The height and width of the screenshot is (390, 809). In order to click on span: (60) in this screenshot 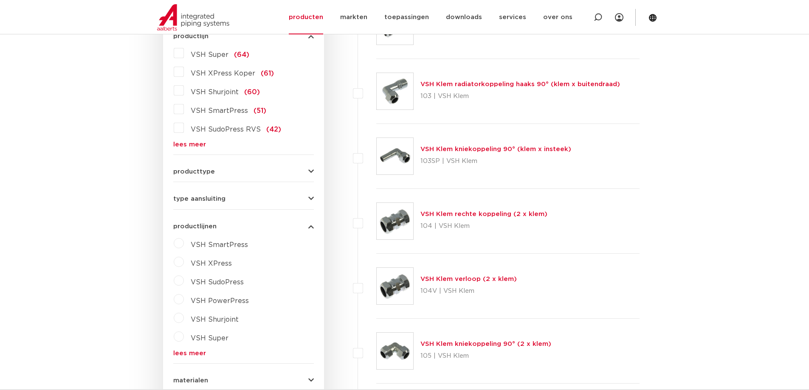, I will do `click(252, 92)`.